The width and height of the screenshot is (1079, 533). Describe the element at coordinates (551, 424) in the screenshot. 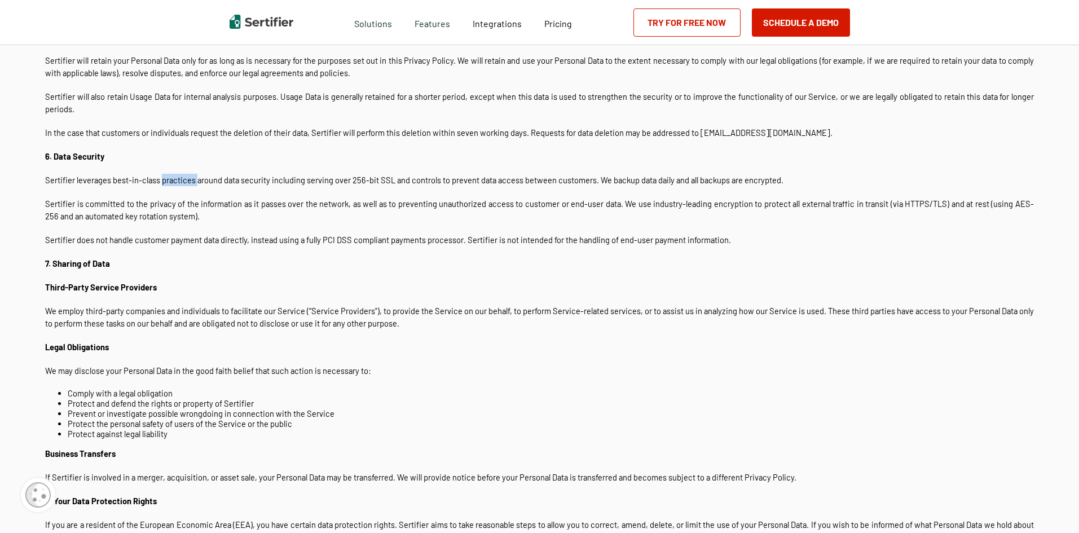

I see `li: Protect the personal safety of users of the Service or the public` at that location.